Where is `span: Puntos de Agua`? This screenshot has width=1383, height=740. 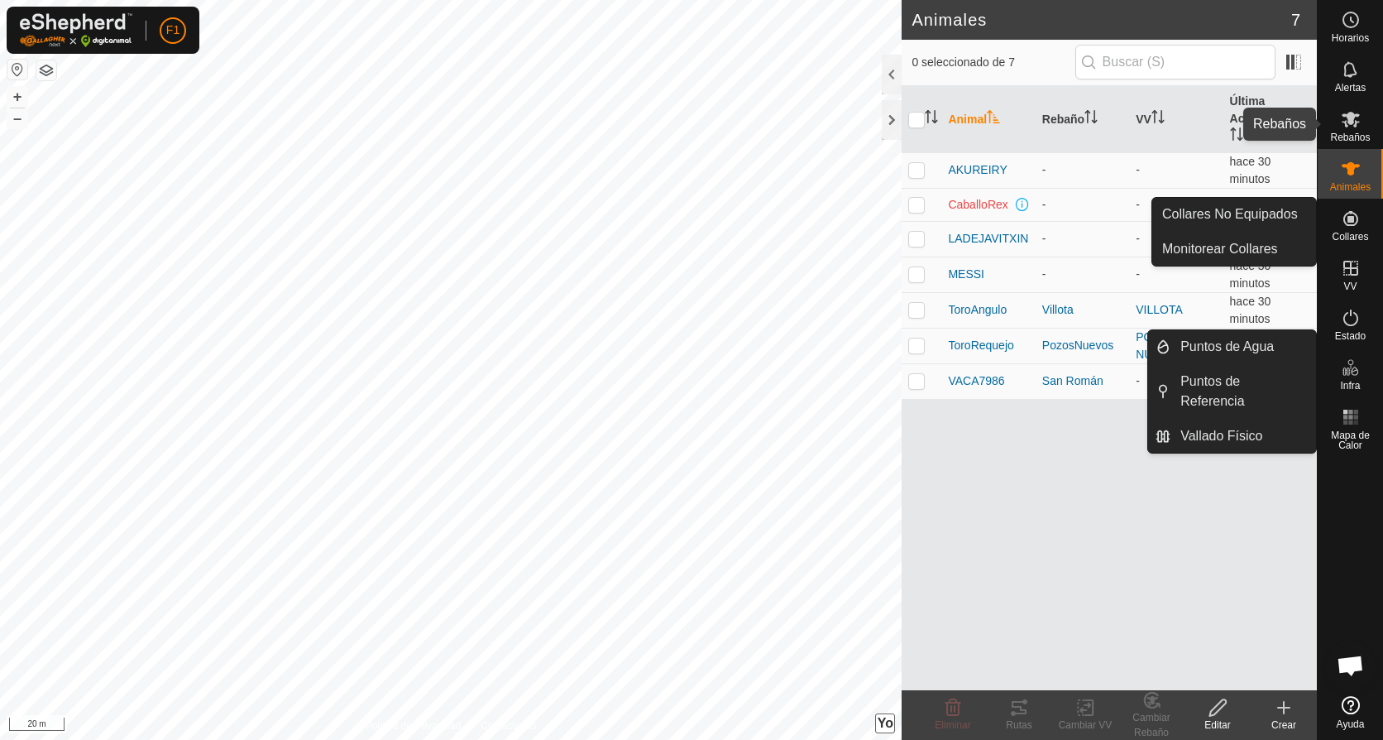 span: Puntos de Agua is located at coordinates (1227, 347).